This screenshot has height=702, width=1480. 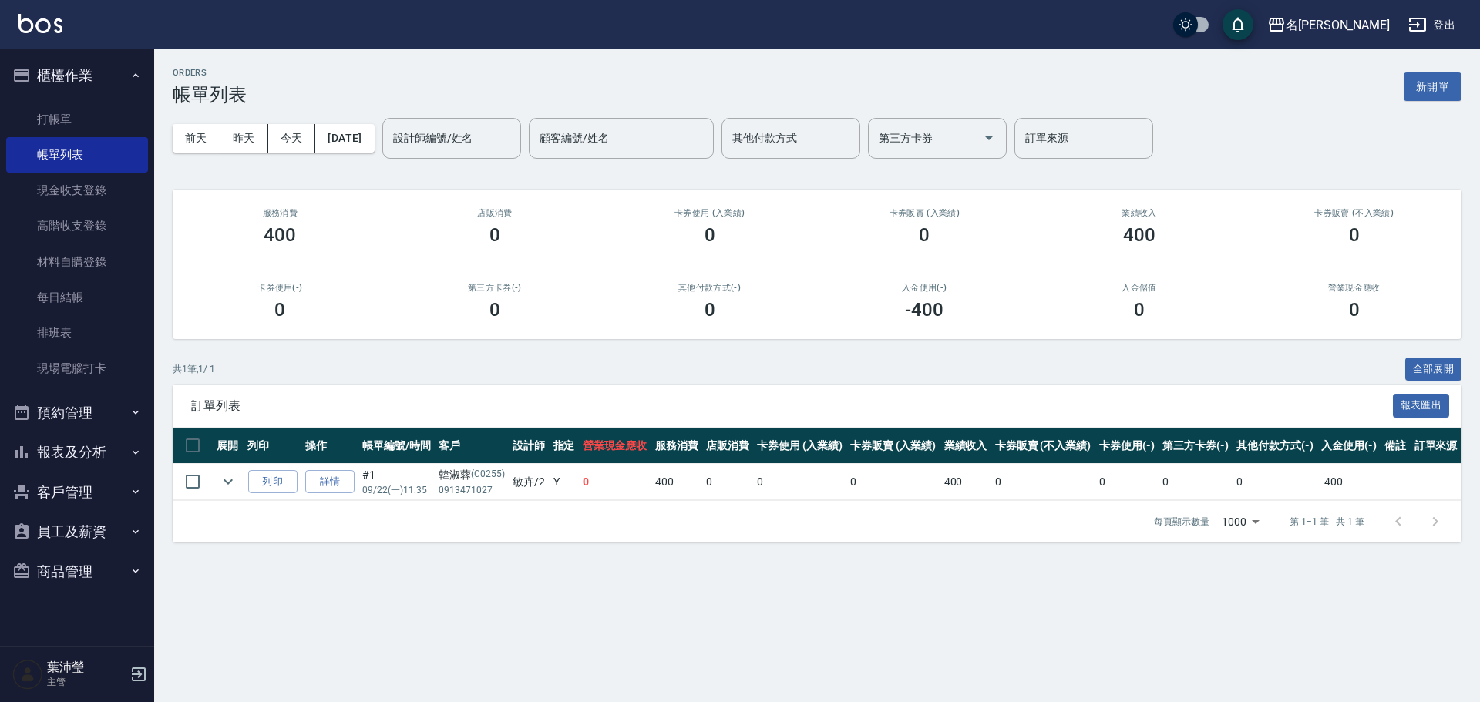 I want to click on img: Logo, so click(x=40, y=23).